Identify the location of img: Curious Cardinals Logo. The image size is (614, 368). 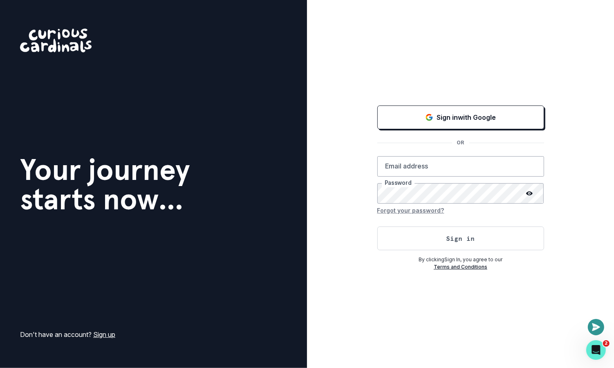
(56, 40).